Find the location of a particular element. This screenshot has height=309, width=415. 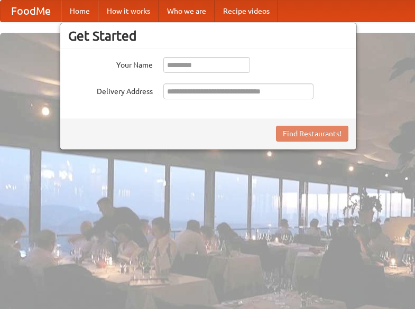

label: Your Name is located at coordinates (110, 63).